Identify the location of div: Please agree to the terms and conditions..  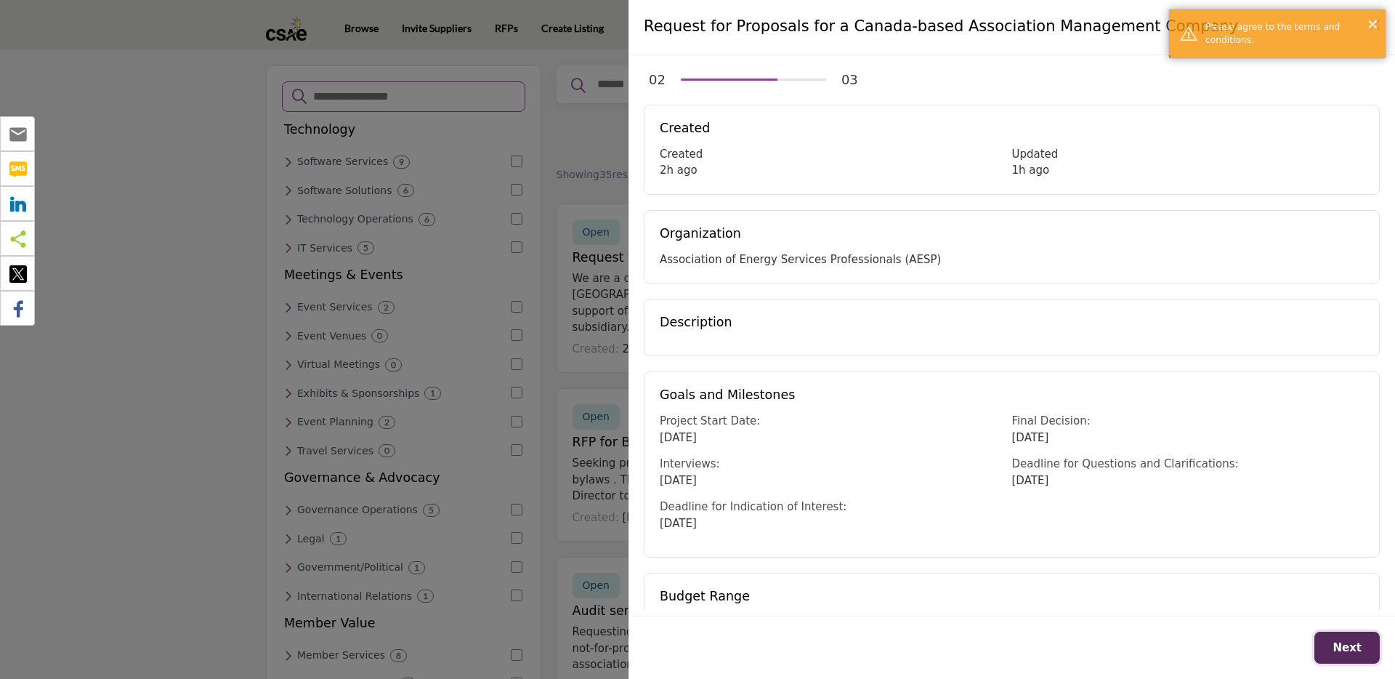
(1290, 33).